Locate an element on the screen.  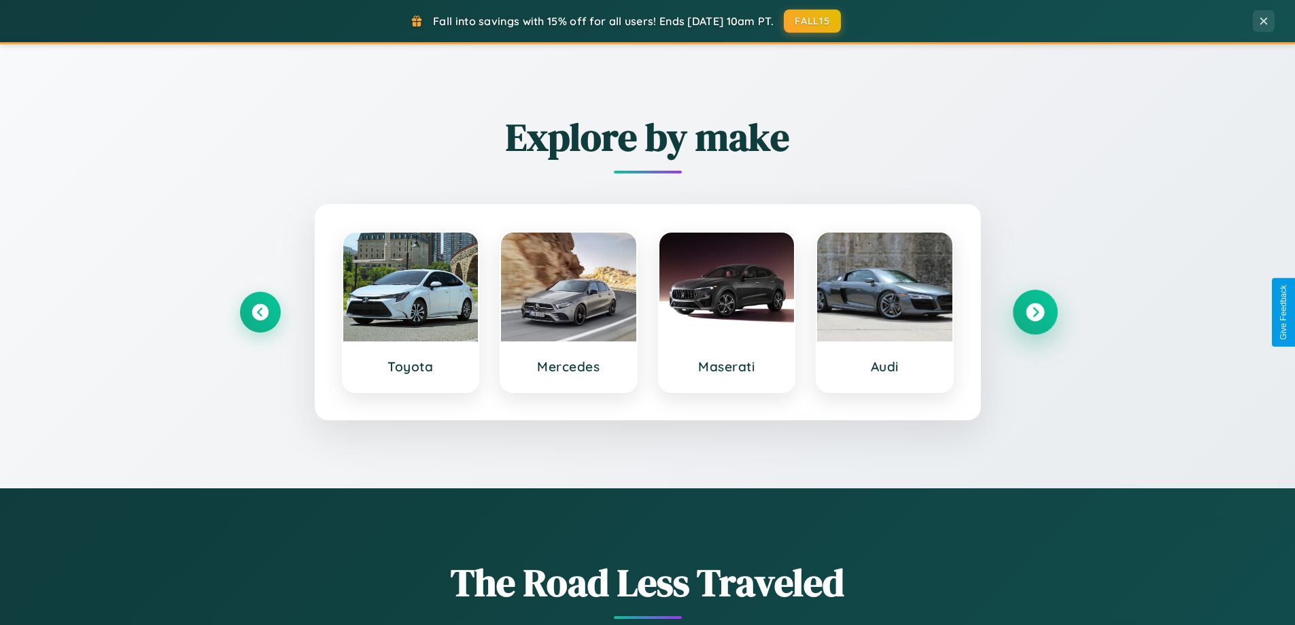
h3: Toyota is located at coordinates (411, 366).